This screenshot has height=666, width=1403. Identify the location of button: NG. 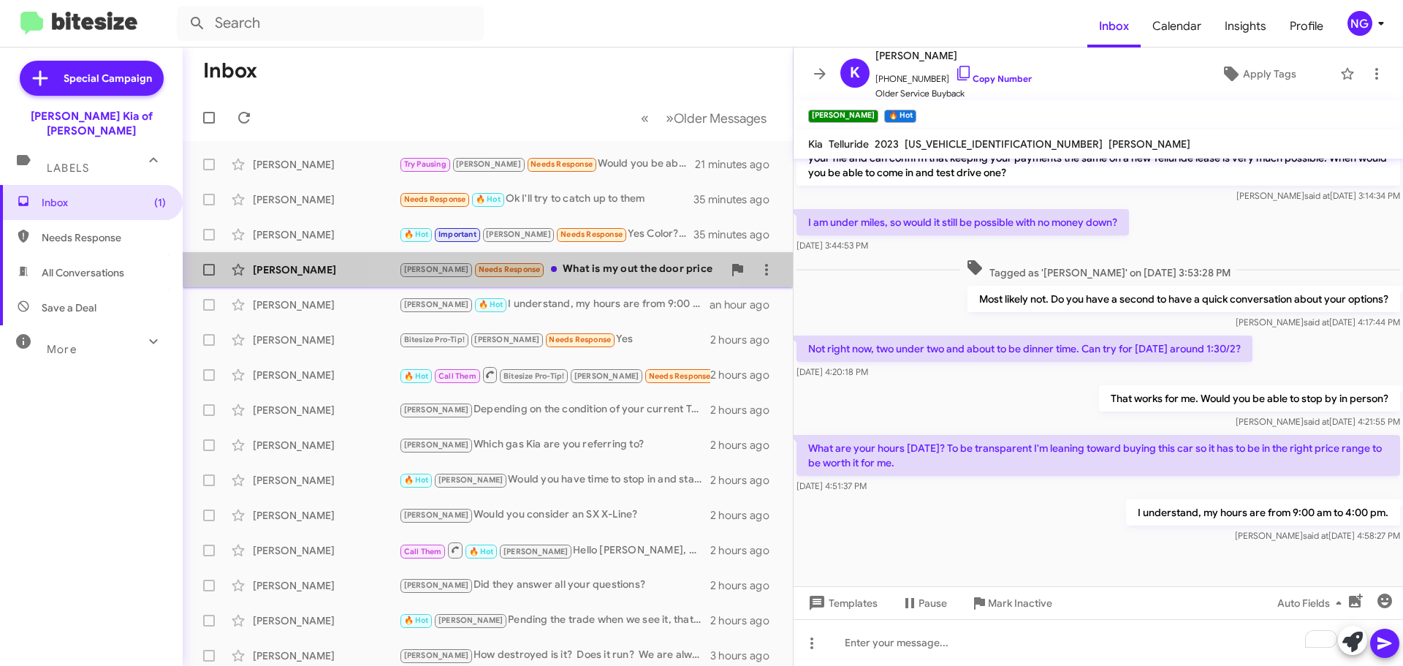
(1361, 23).